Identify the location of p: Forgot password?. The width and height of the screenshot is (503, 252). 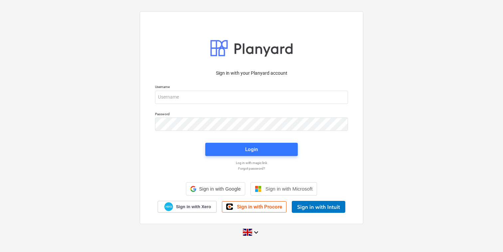
(251, 169).